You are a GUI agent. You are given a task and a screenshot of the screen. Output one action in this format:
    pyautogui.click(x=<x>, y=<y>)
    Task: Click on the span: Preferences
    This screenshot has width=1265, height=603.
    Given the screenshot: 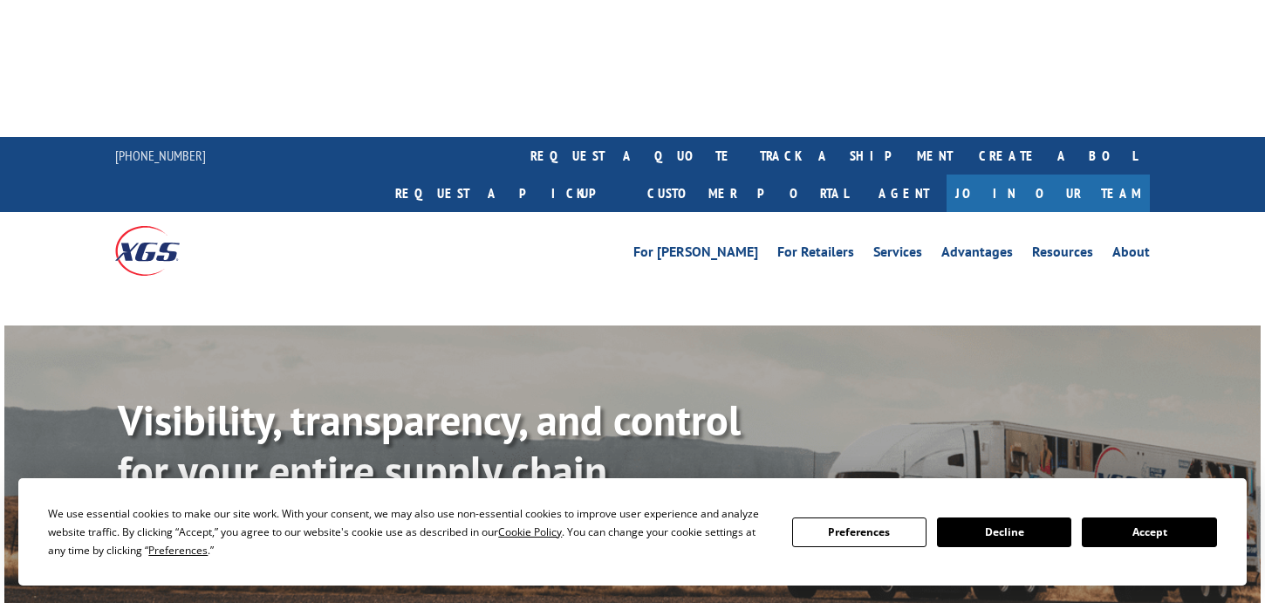 What is the action you would take?
    pyautogui.click(x=178, y=550)
    